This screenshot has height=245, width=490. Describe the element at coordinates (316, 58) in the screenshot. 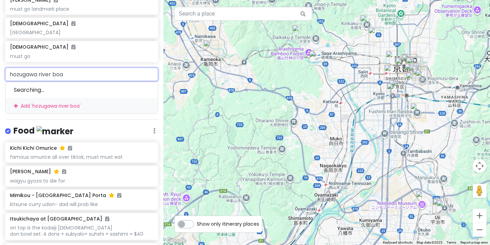

I see `div: Arashiyama Nakaoshitacho` at that location.